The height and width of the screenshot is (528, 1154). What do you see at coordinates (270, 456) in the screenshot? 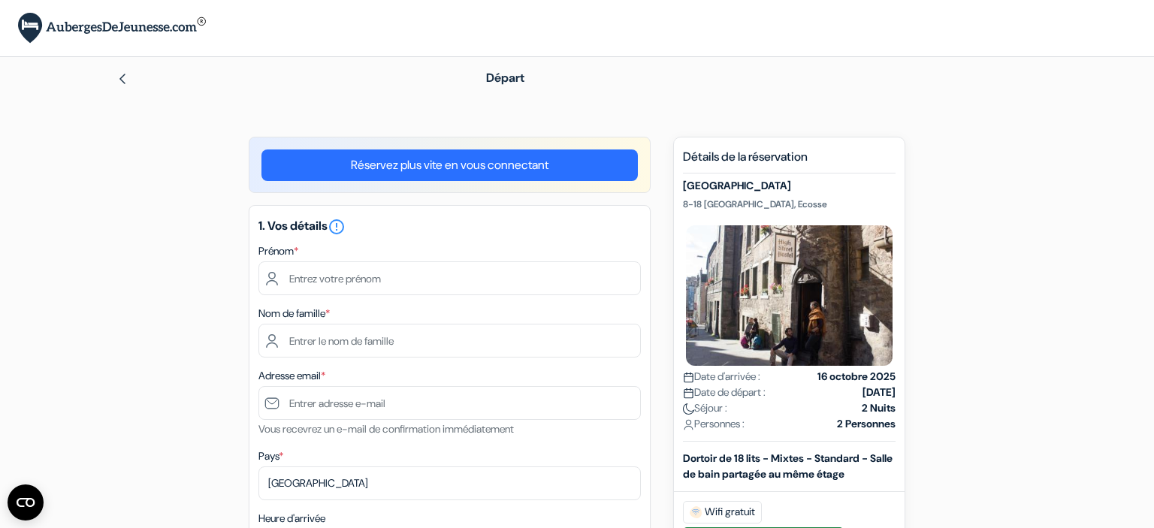
I see `label: Pays` at bounding box center [270, 456].